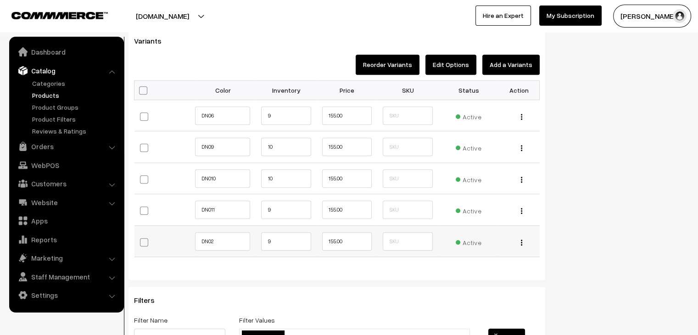 The height and width of the screenshot is (335, 698). Describe the element at coordinates (75, 131) in the screenshot. I see `a: Reviews & Ratings` at that location.